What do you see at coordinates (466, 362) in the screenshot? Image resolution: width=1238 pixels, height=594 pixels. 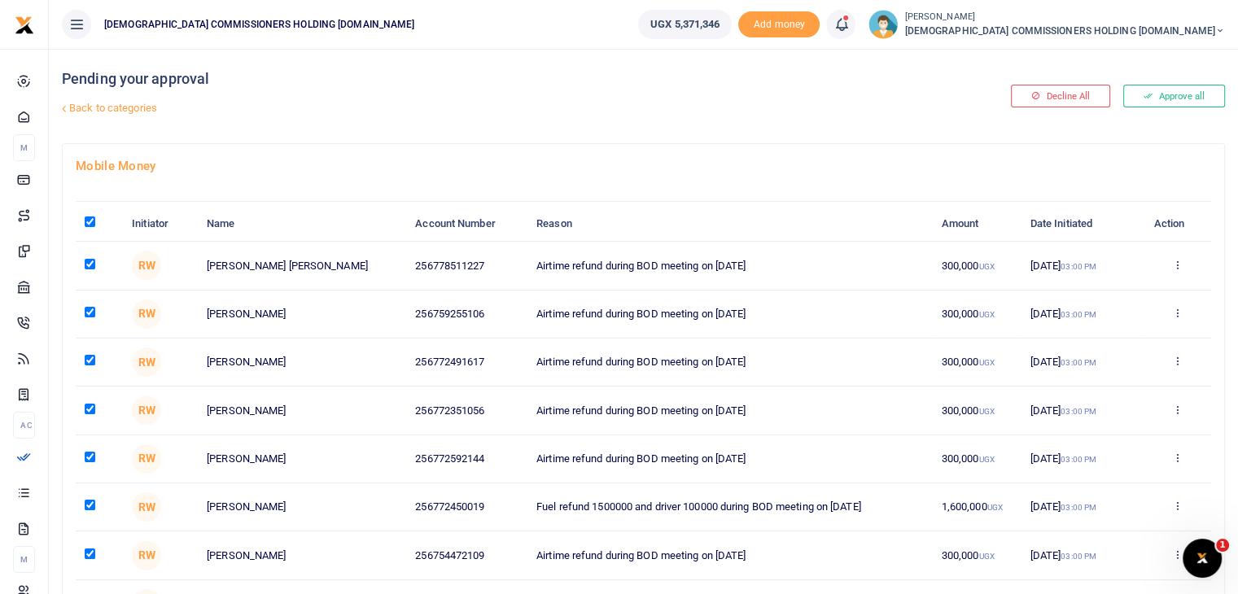 I see `td: 256772491617` at bounding box center [466, 362].